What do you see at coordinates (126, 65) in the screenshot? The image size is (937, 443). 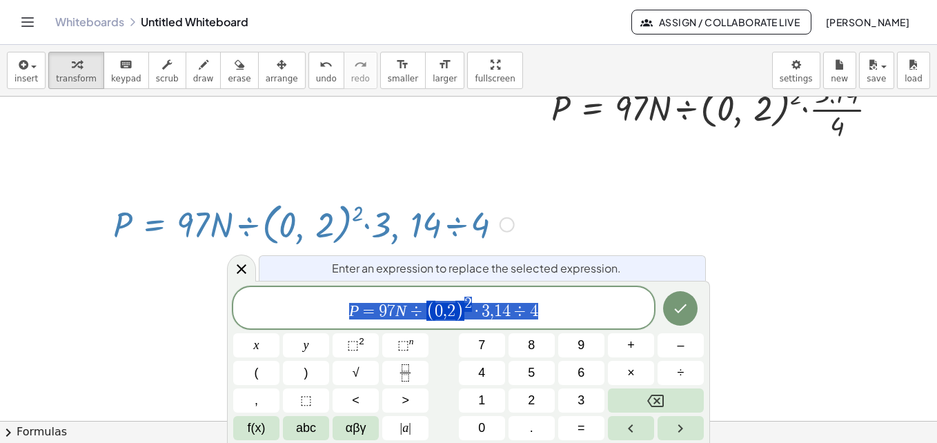 I see `i: keyboard` at bounding box center [126, 65].